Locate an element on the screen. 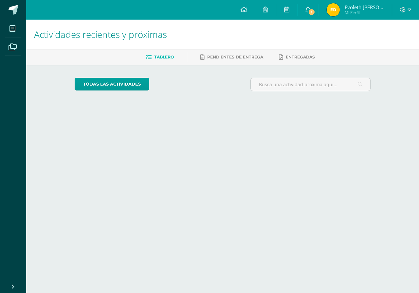 The image size is (419, 293). a: Pendientes de entrega is located at coordinates (231, 57).